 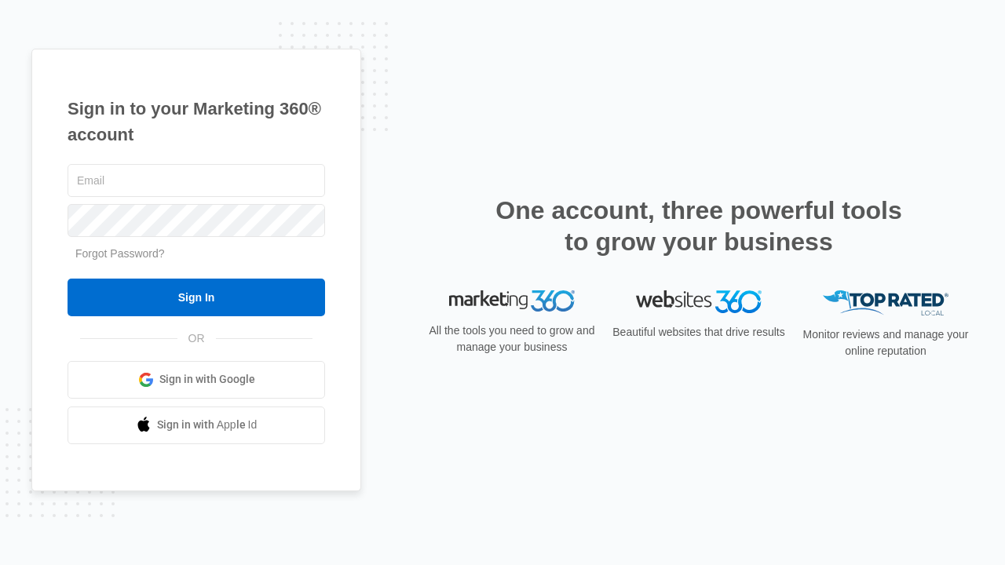 I want to click on a: Sign in with Apple Id, so click(x=196, y=426).